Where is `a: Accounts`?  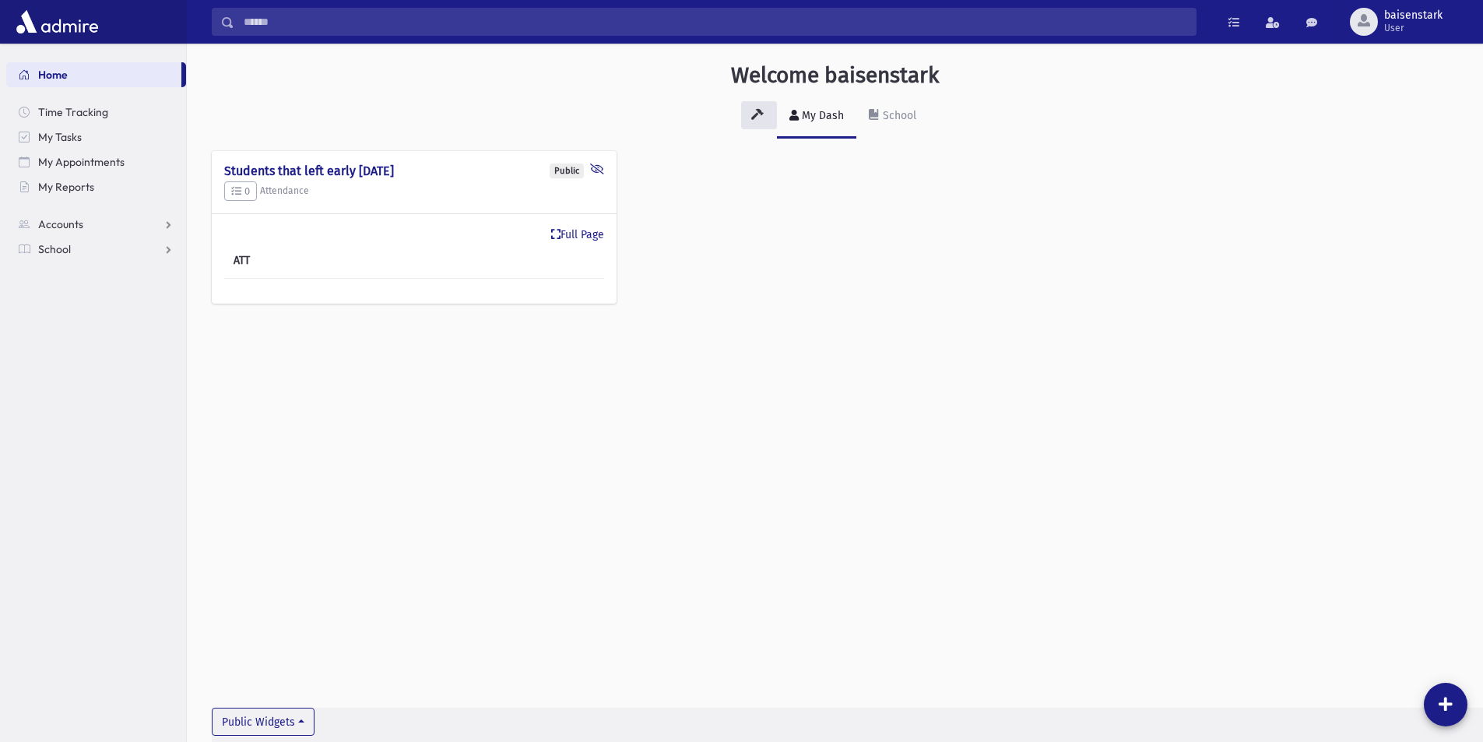 a: Accounts is located at coordinates (96, 224).